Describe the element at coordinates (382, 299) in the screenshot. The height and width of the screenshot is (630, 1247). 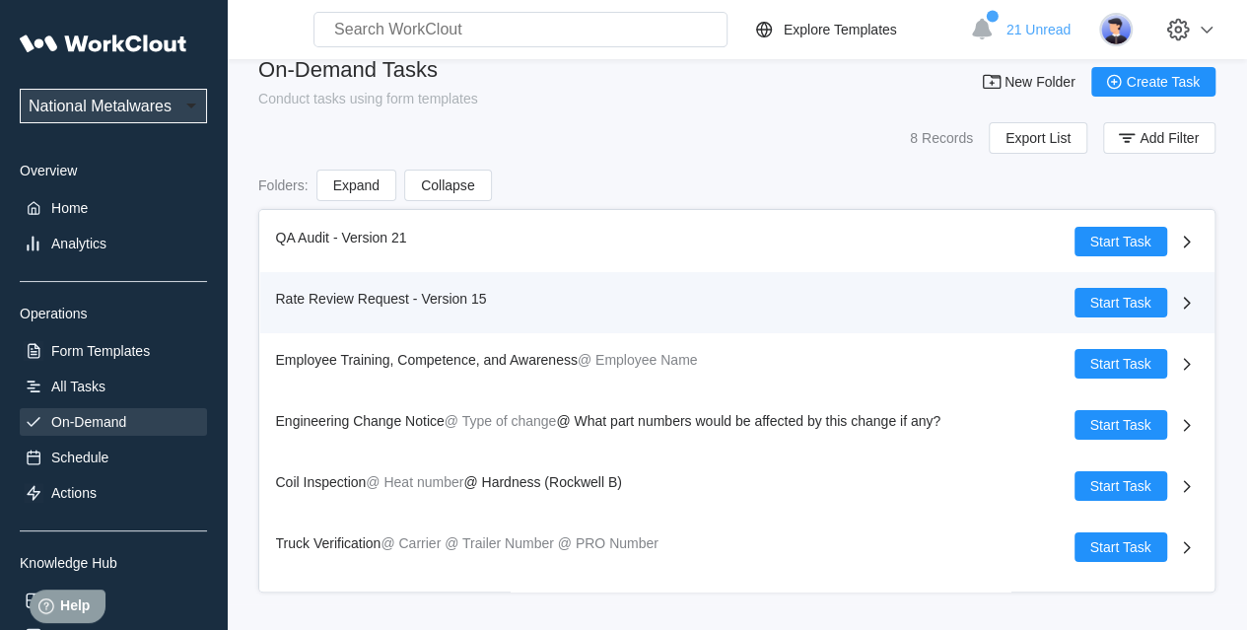
I see `span: Rate Review Request - Version 15` at that location.